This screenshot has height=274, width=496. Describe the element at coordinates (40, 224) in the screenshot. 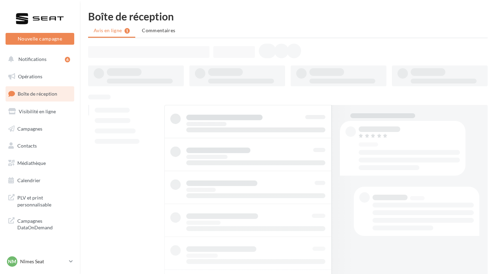

I see `a: Campagnes DataOnDemand` at that location.